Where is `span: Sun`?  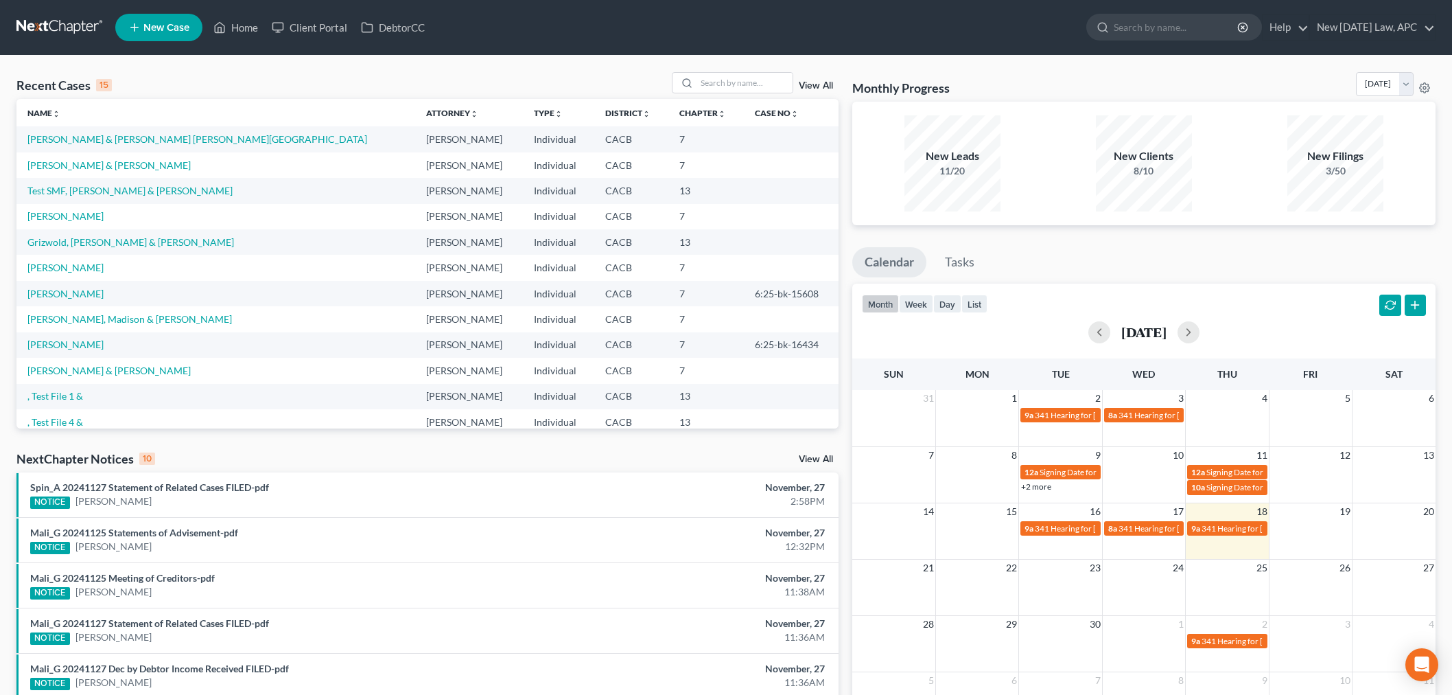
span: Sun is located at coordinates (894, 373).